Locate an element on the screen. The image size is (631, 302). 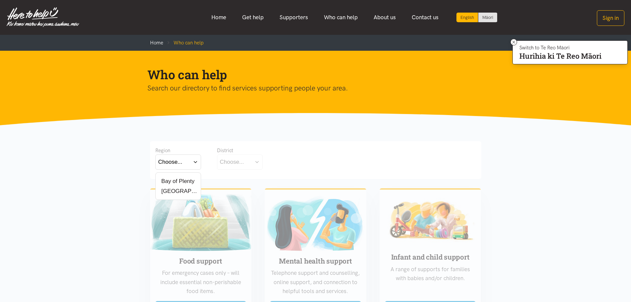
p: Hurihia ki Te Reo Māori is located at coordinates (560, 56).